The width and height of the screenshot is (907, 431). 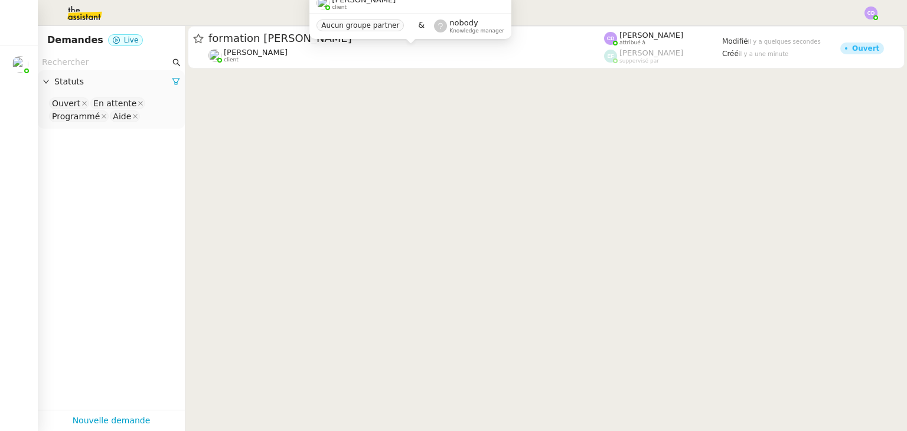 What do you see at coordinates (632, 43) in the screenshot?
I see `span: attribué à` at bounding box center [632, 43].